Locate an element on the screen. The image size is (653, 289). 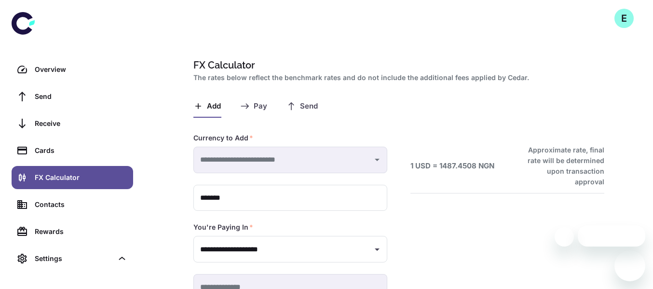
div: Receive is located at coordinates (81, 123).